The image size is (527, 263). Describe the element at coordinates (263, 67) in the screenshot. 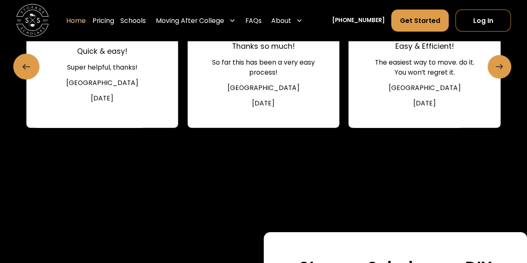

I see `div: 16 / 22` at that location.